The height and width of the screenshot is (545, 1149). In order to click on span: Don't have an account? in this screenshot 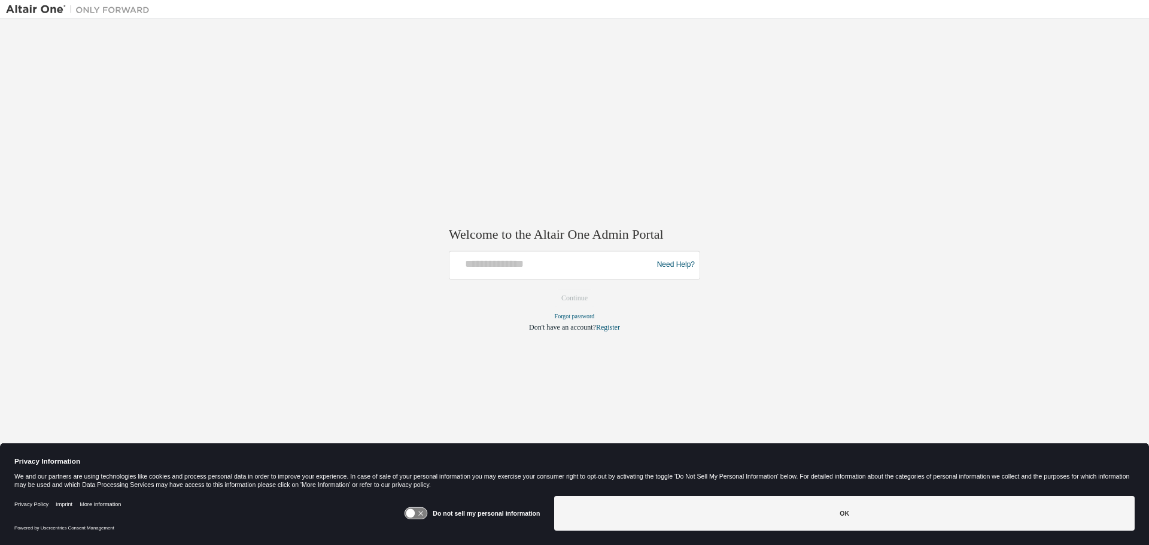, I will do `click(562, 327)`.